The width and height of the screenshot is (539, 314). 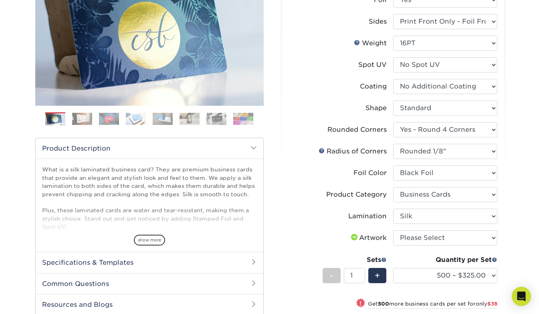 I want to click on div: Open Intercom Messenger, so click(x=521, y=297).